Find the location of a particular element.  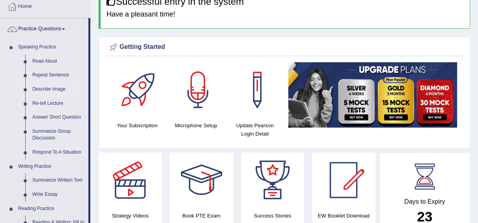

a: Read Aloud is located at coordinates (58, 61).